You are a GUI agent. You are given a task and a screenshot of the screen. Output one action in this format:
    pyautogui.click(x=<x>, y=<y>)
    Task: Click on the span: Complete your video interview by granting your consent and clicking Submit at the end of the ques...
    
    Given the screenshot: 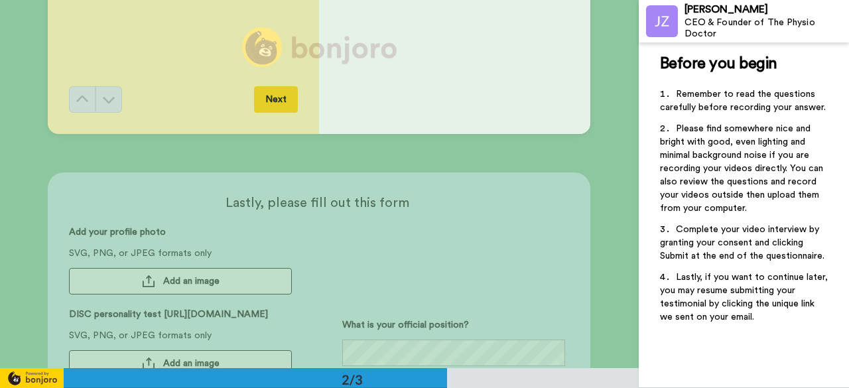 What is the action you would take?
    pyautogui.click(x=742, y=243)
    